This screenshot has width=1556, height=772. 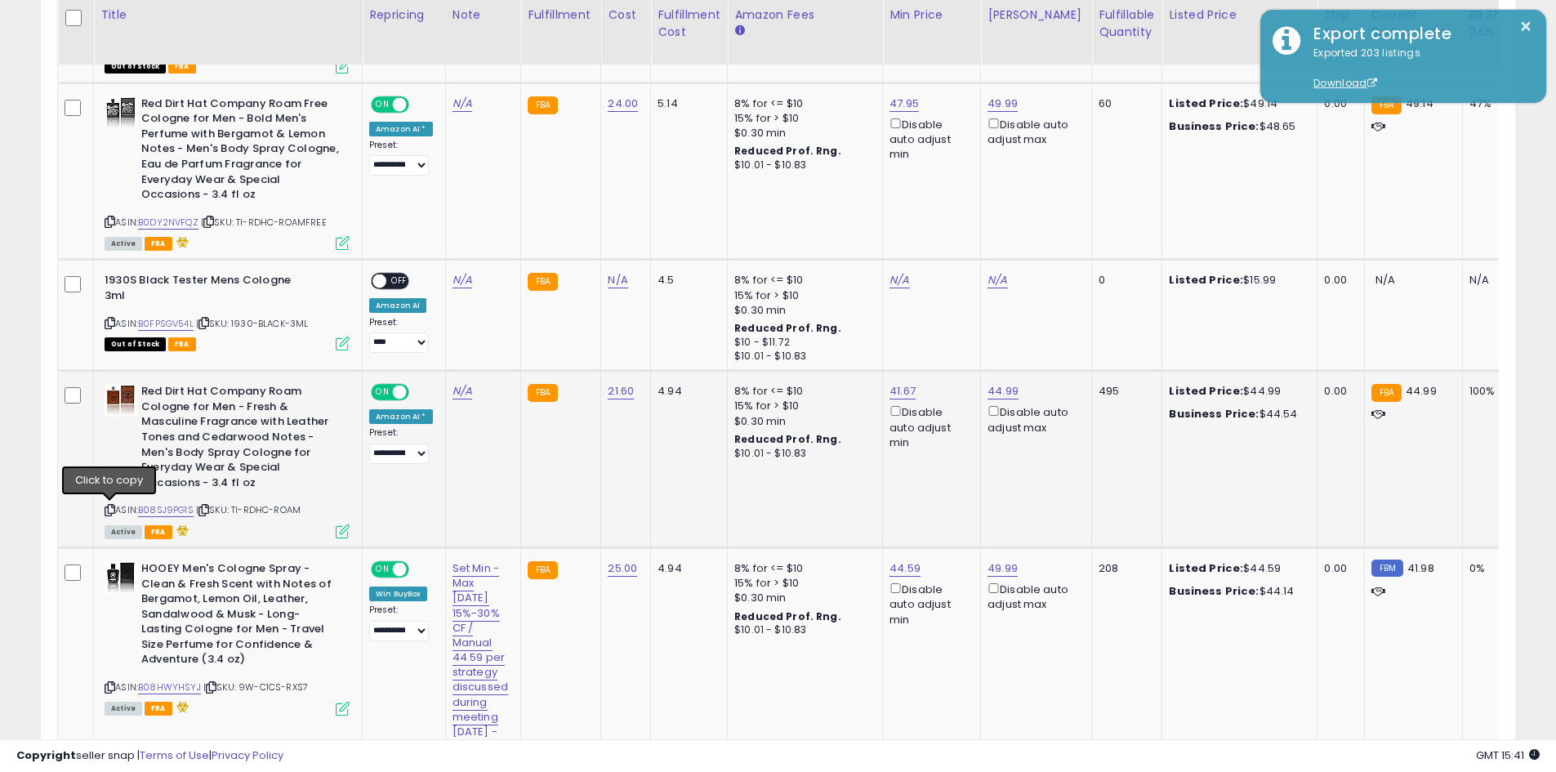 I want to click on div: 4.5, so click(x=686, y=280).